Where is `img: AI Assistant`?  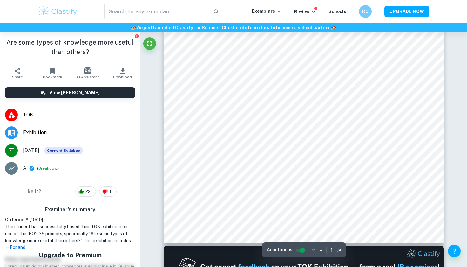
img: AI Assistant is located at coordinates (88, 71).